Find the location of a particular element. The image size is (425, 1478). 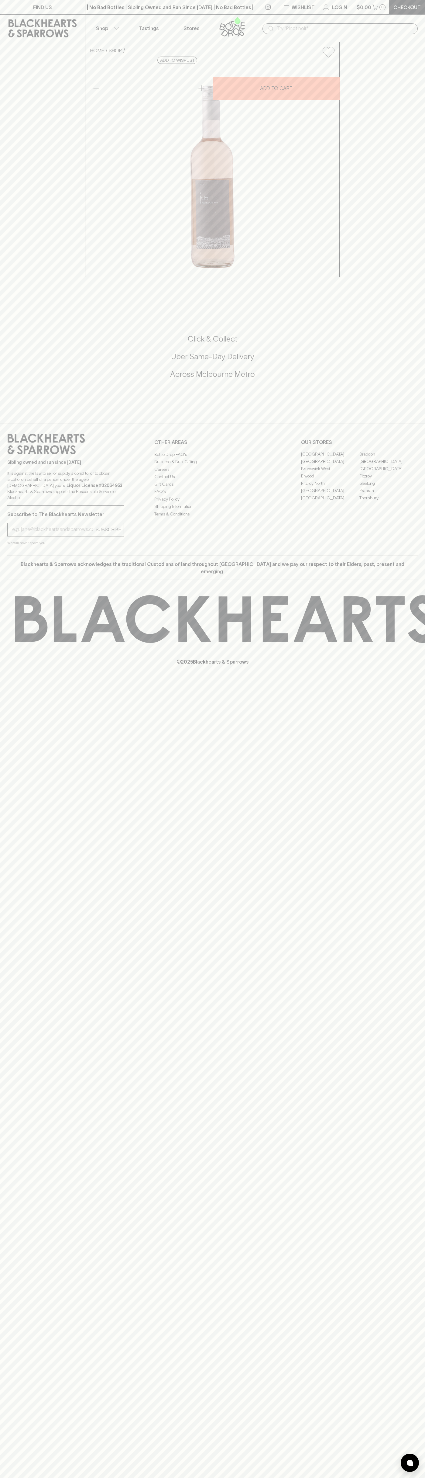

button: ADD TO CART is located at coordinates (276, 88).